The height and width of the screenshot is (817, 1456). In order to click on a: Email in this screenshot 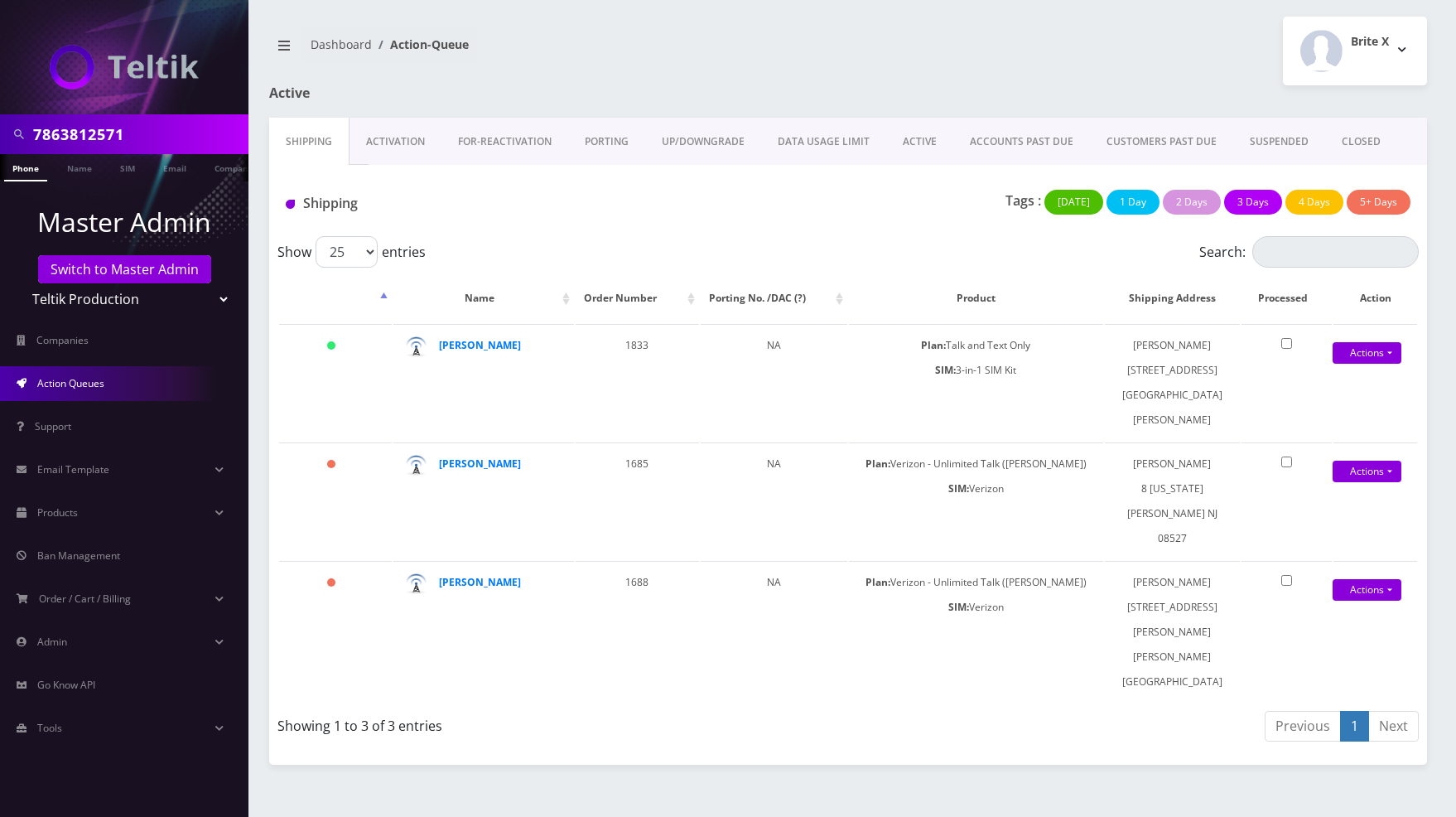, I will do `click(175, 167)`.